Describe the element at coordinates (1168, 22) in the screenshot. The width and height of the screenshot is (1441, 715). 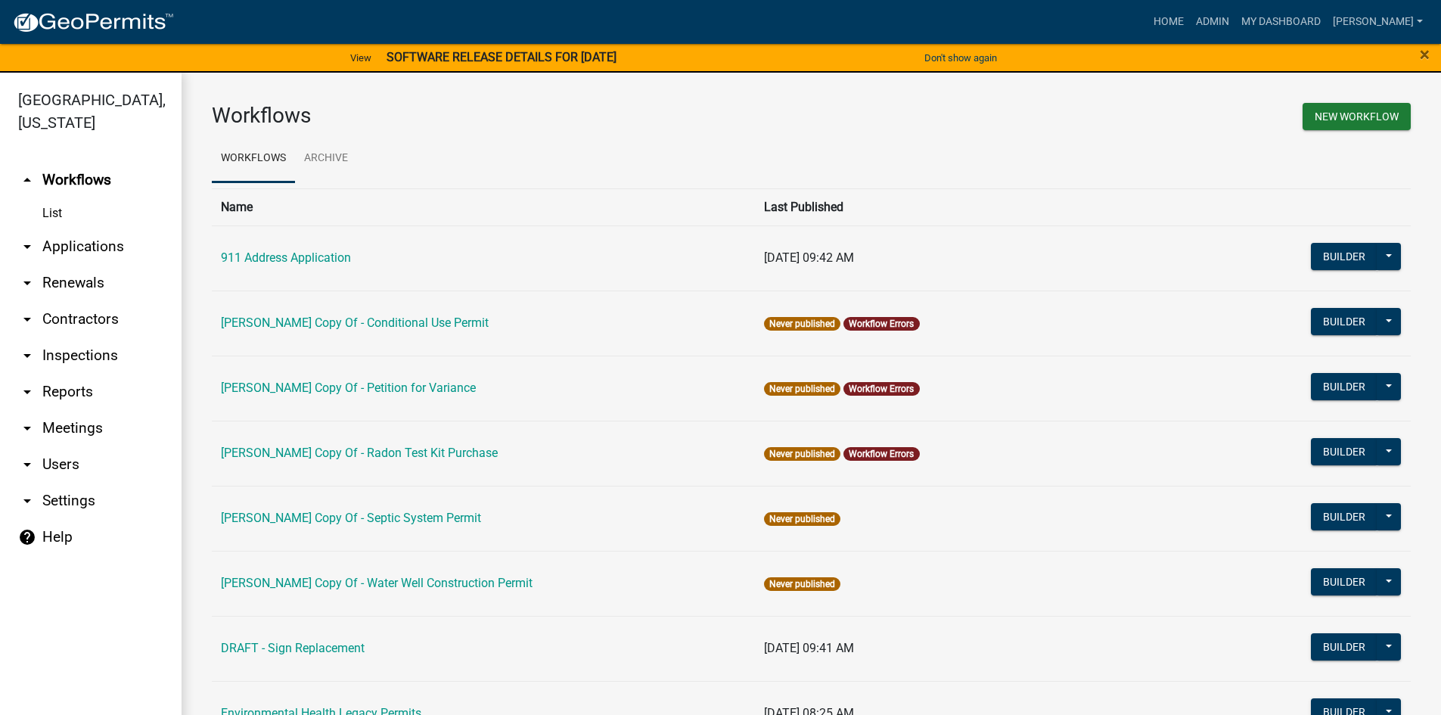
I see `a: Home` at that location.